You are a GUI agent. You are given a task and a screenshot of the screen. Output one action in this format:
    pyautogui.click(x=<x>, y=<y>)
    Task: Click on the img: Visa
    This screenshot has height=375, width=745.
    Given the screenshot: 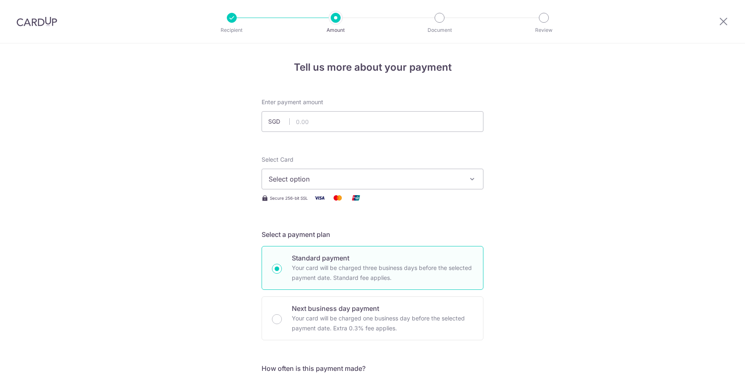 What is the action you would take?
    pyautogui.click(x=319, y=198)
    